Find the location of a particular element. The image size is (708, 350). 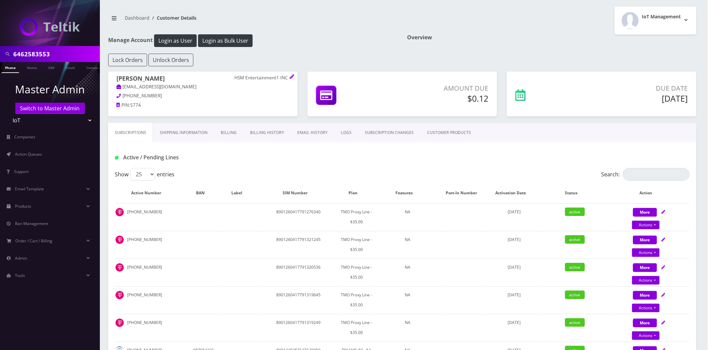

button: Login as User is located at coordinates (176, 41).